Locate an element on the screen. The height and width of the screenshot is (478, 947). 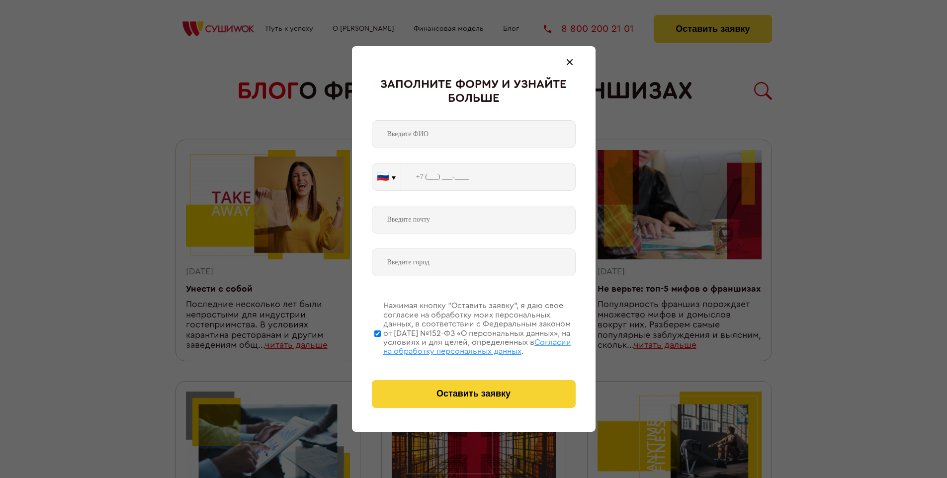
button: Оставить заявку is located at coordinates (474, 394).